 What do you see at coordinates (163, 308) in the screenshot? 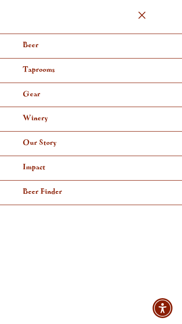
I see `div: Accessibility Menu` at bounding box center [163, 308].